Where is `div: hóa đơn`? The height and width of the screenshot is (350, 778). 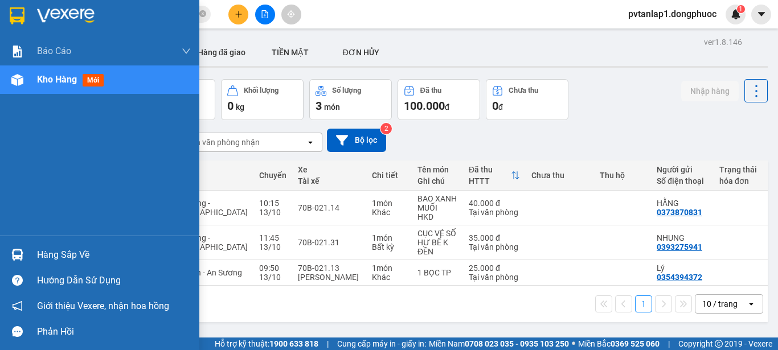
div: hóa đơn is located at coordinates (738, 181).